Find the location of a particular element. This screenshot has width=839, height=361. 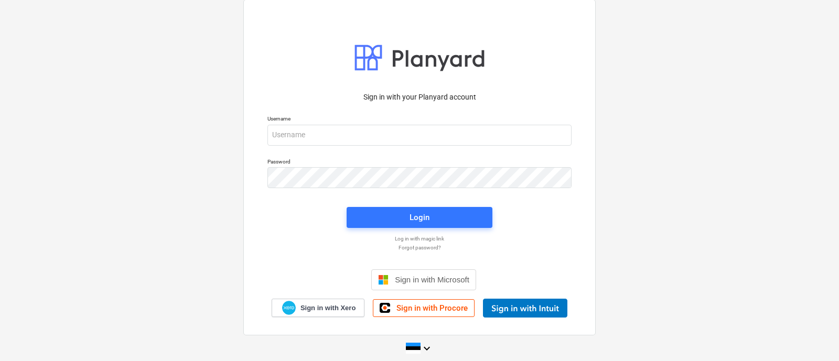

i: keyboard_arrow_down is located at coordinates (427, 349).